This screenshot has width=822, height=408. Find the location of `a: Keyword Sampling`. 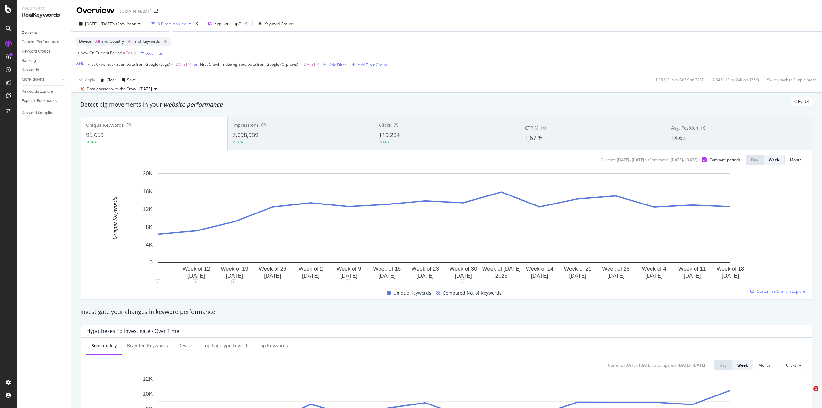

a: Keyword Sampling is located at coordinates (44, 113).